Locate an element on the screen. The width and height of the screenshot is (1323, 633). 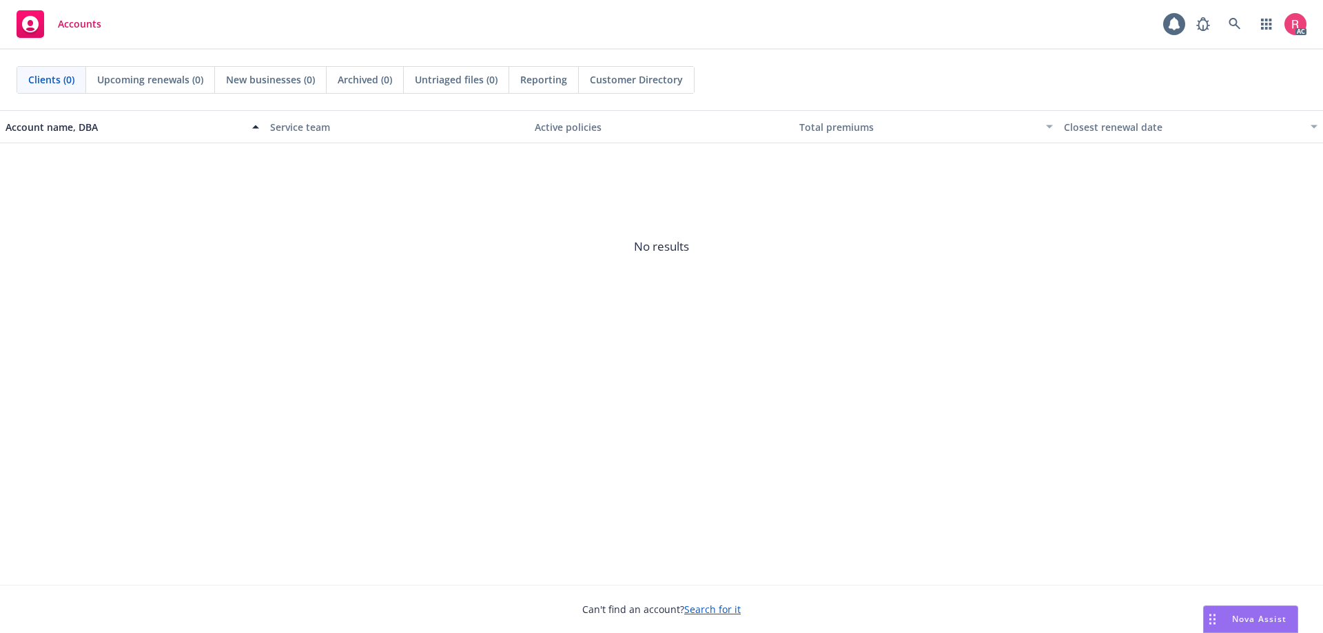
div: Service team is located at coordinates (397, 127).